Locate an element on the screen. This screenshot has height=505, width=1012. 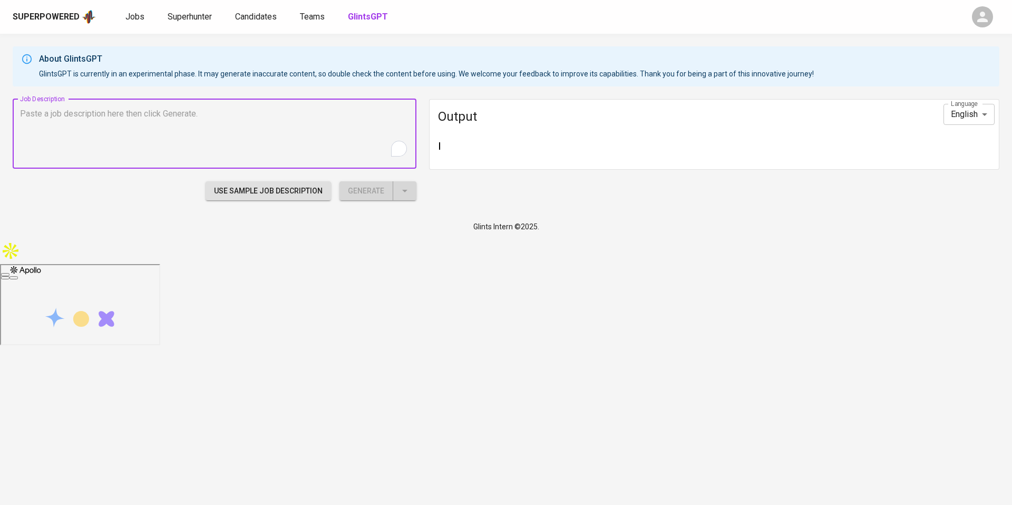
a: Teams is located at coordinates (313, 17).